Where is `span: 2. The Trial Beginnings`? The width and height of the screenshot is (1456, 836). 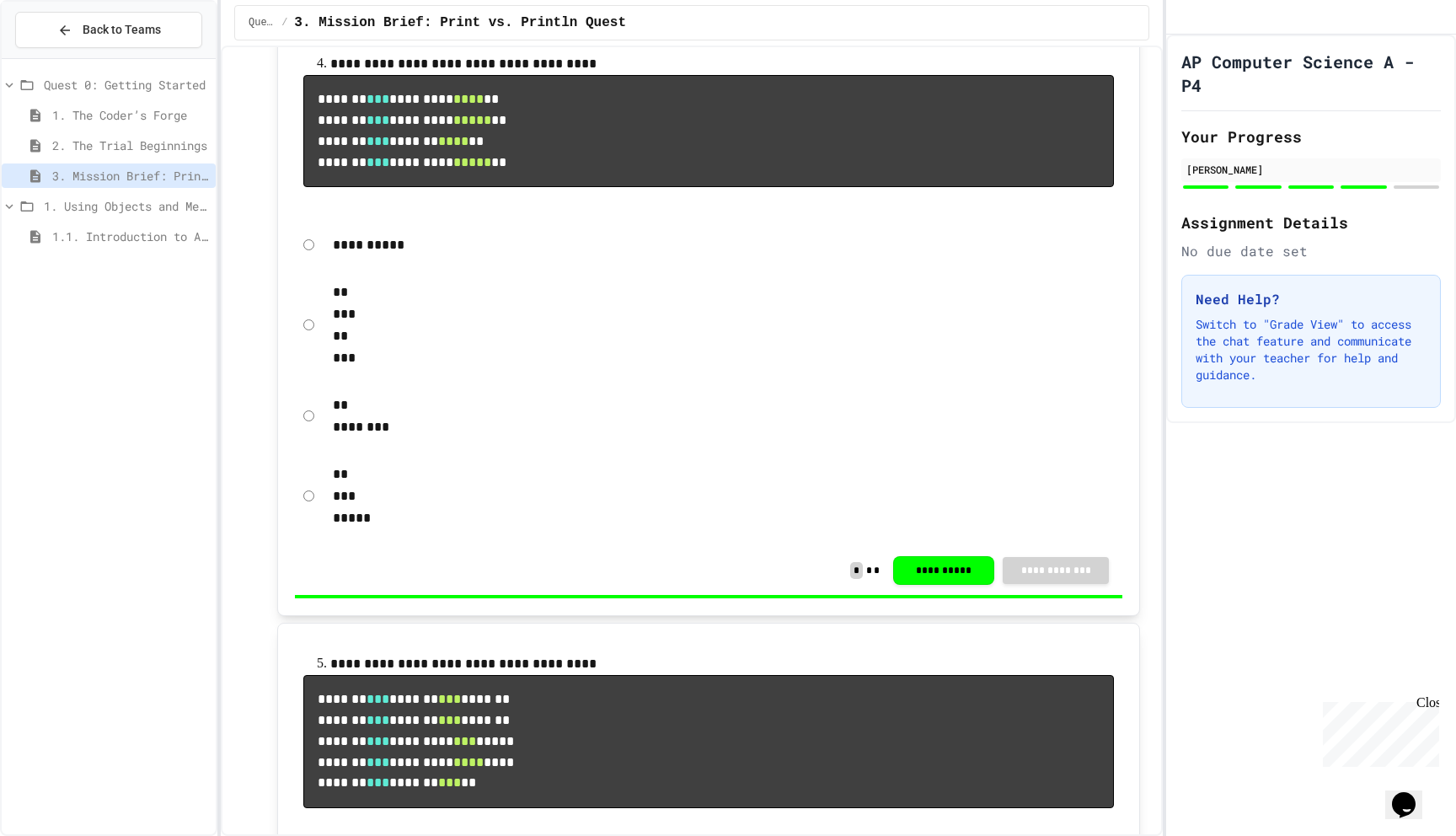
span: 2. The Trial Beginnings is located at coordinates (131, 145).